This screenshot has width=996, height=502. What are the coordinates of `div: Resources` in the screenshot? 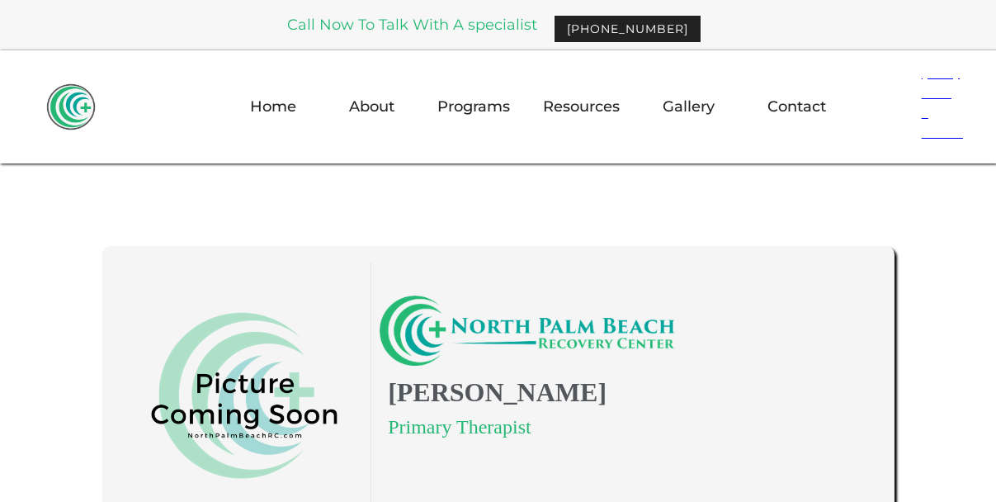 It's located at (581, 106).